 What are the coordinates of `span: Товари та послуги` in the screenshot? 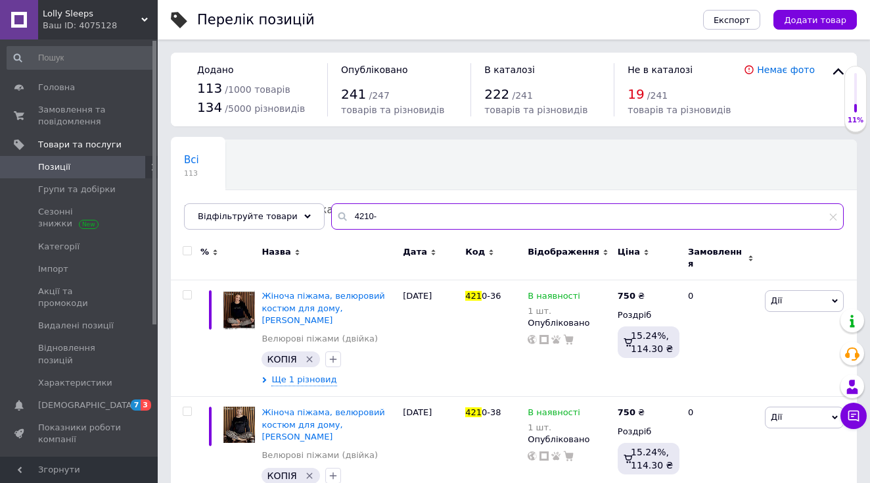 It's located at (80, 145).